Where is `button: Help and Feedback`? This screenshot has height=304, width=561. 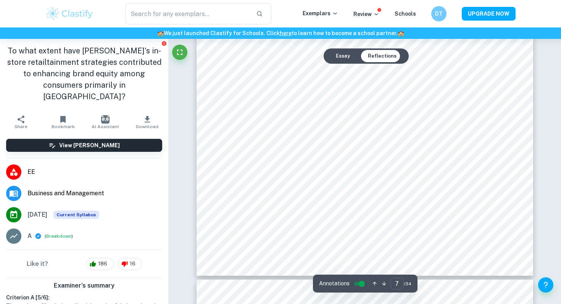 button: Help and Feedback is located at coordinates (546, 285).